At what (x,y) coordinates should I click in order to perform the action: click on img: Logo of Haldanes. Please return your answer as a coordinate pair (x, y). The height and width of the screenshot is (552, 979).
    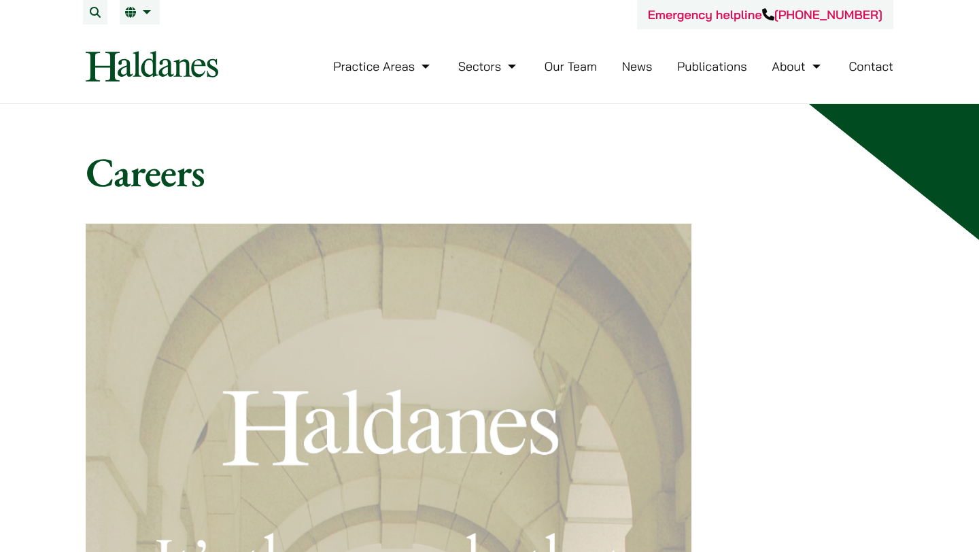
    Looking at the image, I should click on (152, 66).